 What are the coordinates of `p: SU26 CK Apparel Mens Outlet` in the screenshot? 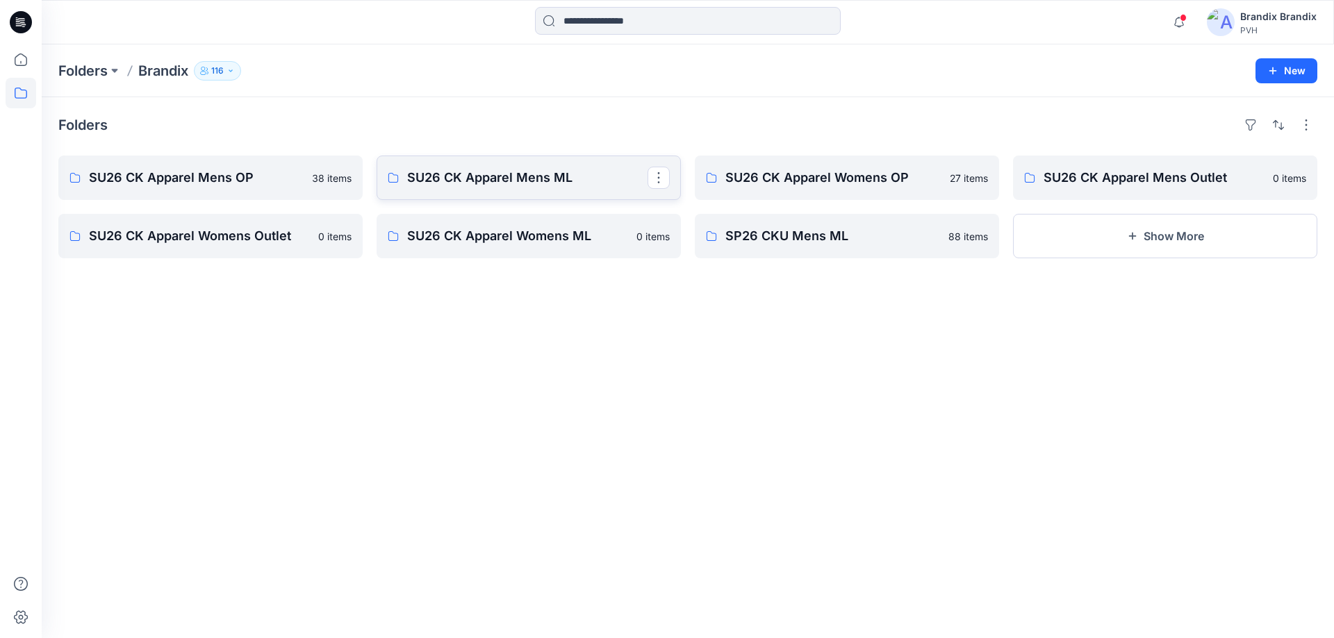 It's located at (1154, 178).